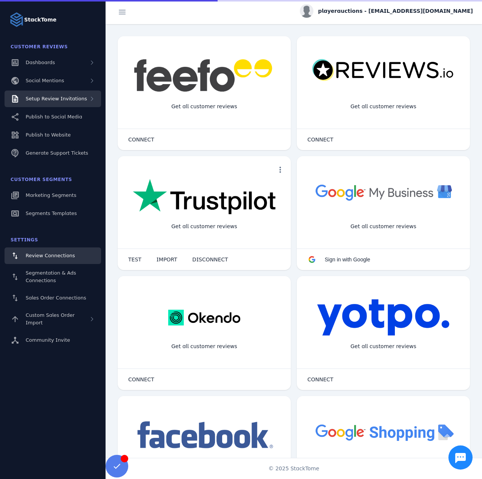 This screenshot has width=482, height=479. I want to click on span: Custom Sales Order Import, so click(50, 319).